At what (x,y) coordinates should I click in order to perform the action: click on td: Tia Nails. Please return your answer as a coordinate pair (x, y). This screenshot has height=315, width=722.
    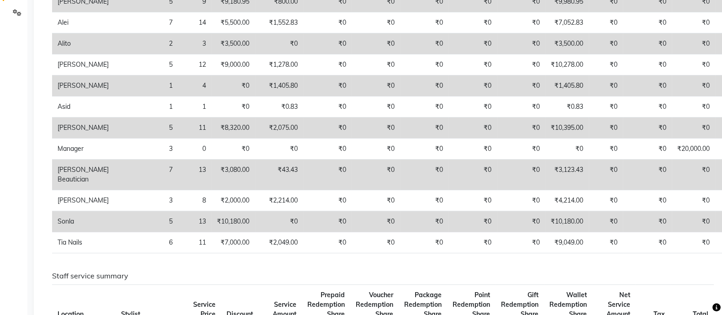
    Looking at the image, I should click on (83, 242).